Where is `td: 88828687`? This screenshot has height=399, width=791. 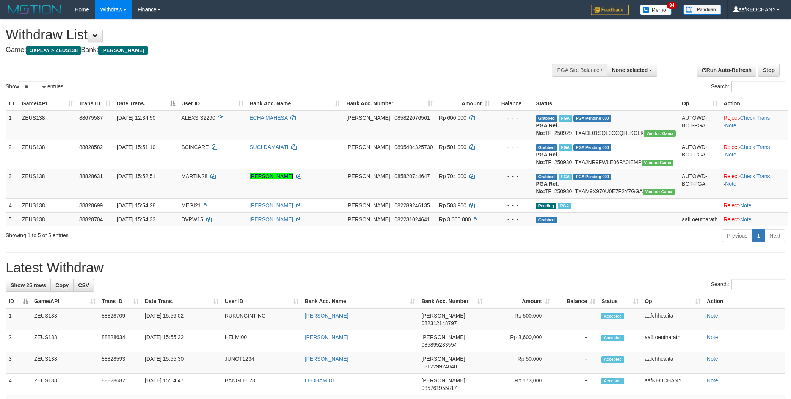 td: 88828687 is located at coordinates (120, 385).